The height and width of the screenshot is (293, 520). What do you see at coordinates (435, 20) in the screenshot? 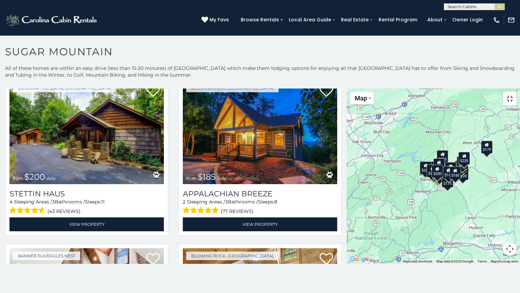
I see `a: About` at bounding box center [435, 20].